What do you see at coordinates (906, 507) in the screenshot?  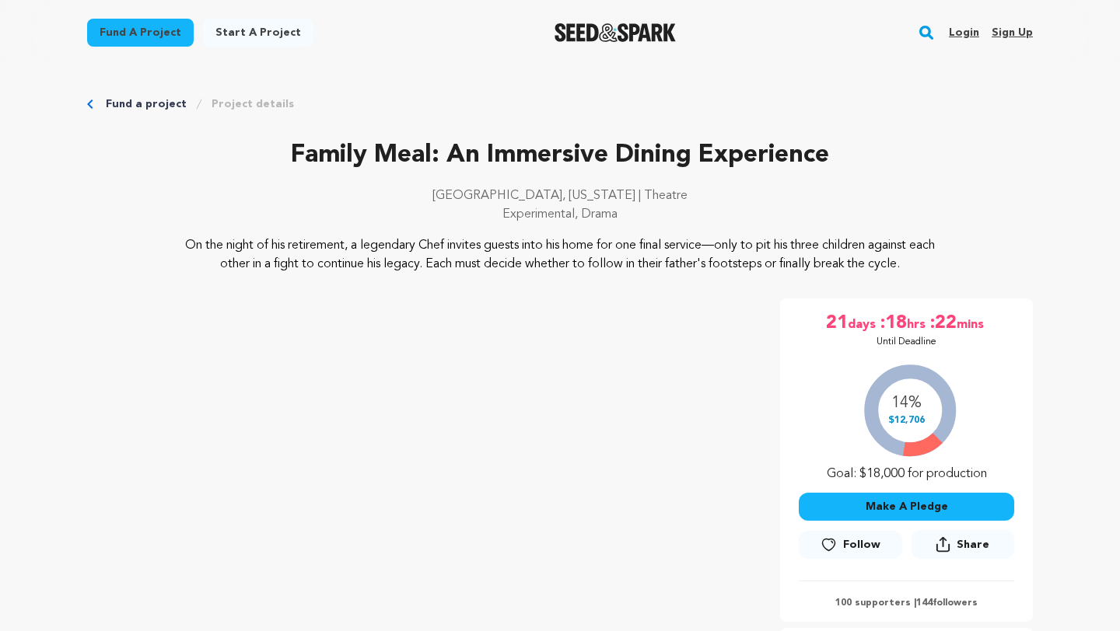 I see `button: Make A Pledge` at bounding box center [906, 507].